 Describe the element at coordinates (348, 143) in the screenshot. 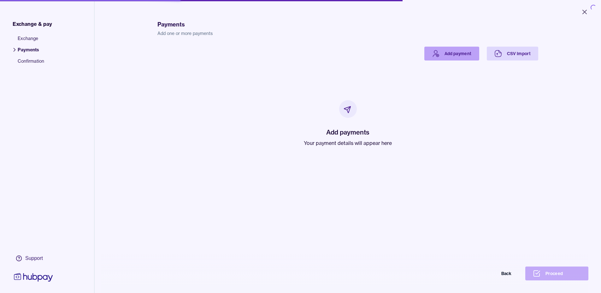

I see `p: Your payment details will appear here` at that location.